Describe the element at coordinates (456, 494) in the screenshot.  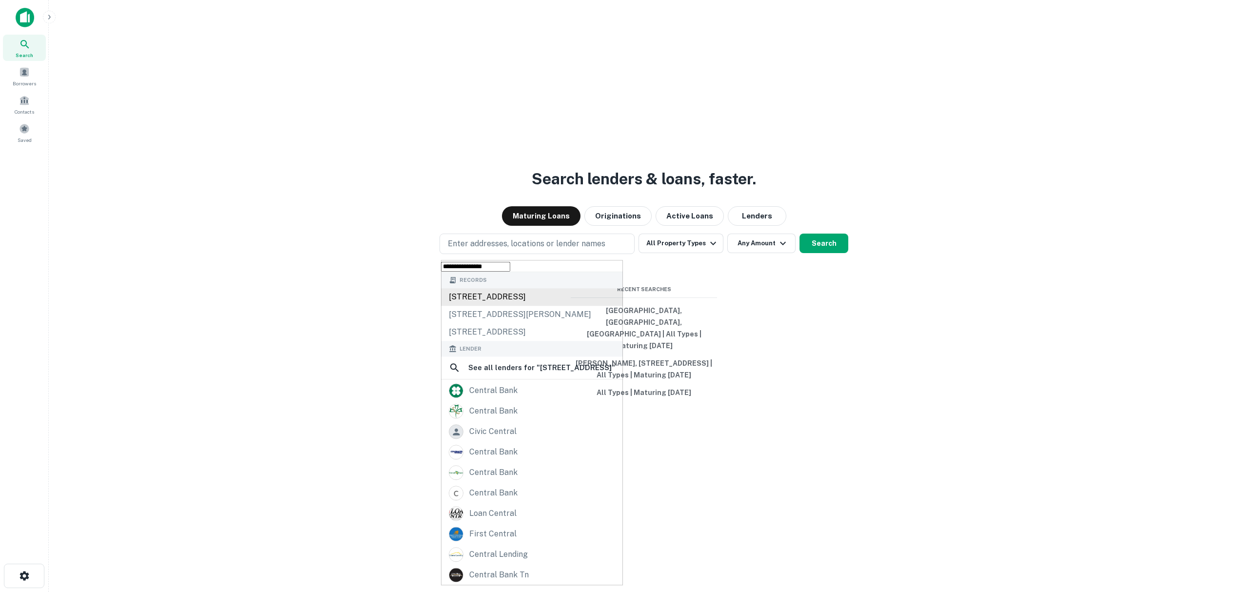
I see `img: central-bank.net.png` at that location.